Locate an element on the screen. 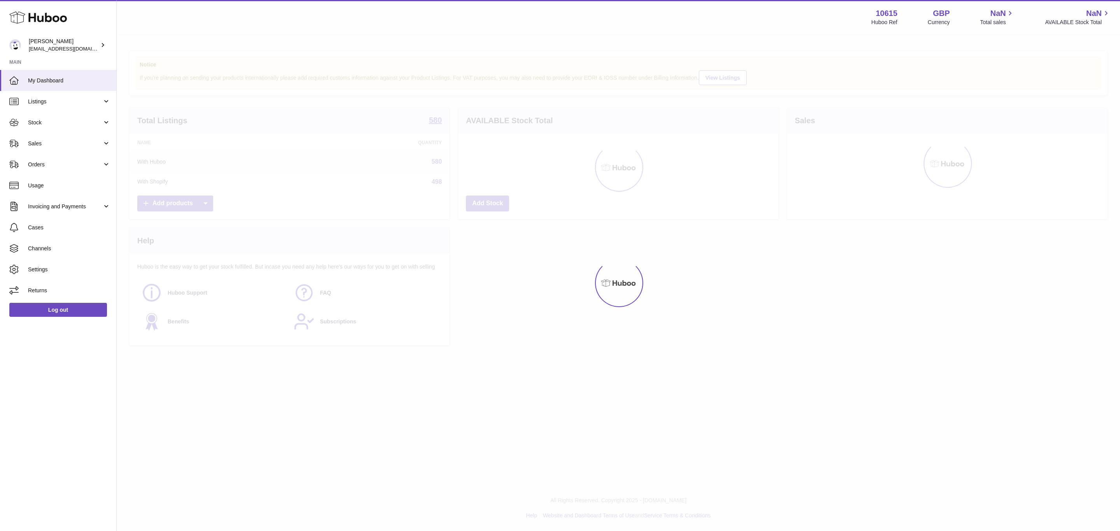 The height and width of the screenshot is (531, 1120). strong: GBP is located at coordinates (941, 13).